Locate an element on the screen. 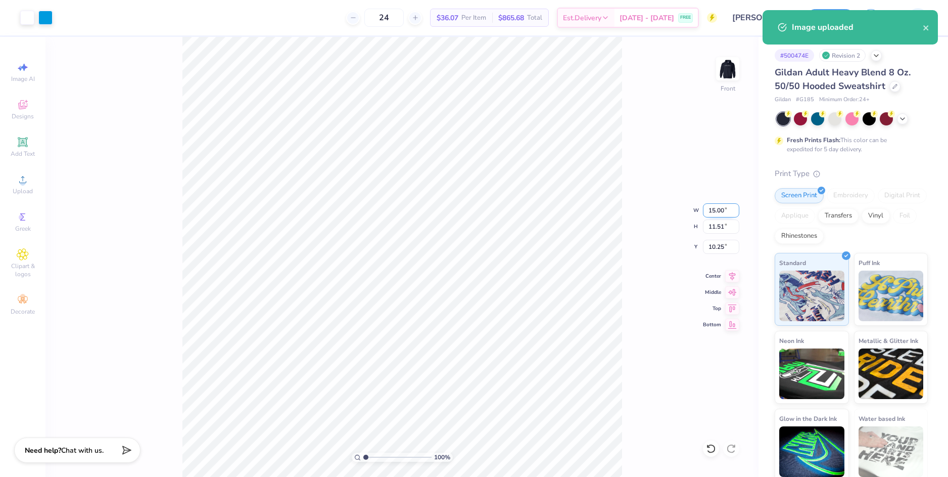 This screenshot has width=948, height=477. span: Greek is located at coordinates (23, 228).